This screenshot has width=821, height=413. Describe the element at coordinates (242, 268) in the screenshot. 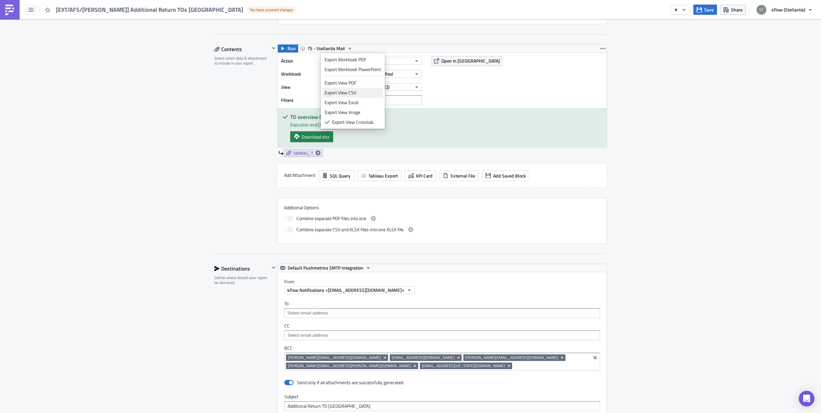

I see `div: Destinations` at that location.